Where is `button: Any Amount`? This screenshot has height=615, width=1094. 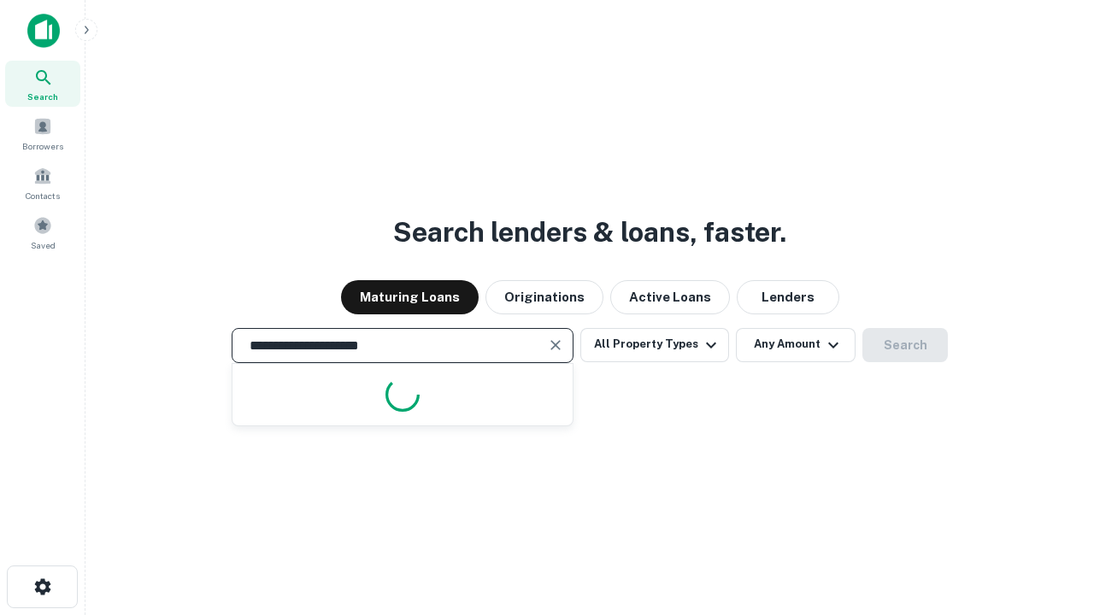 button: Any Amount is located at coordinates (795, 345).